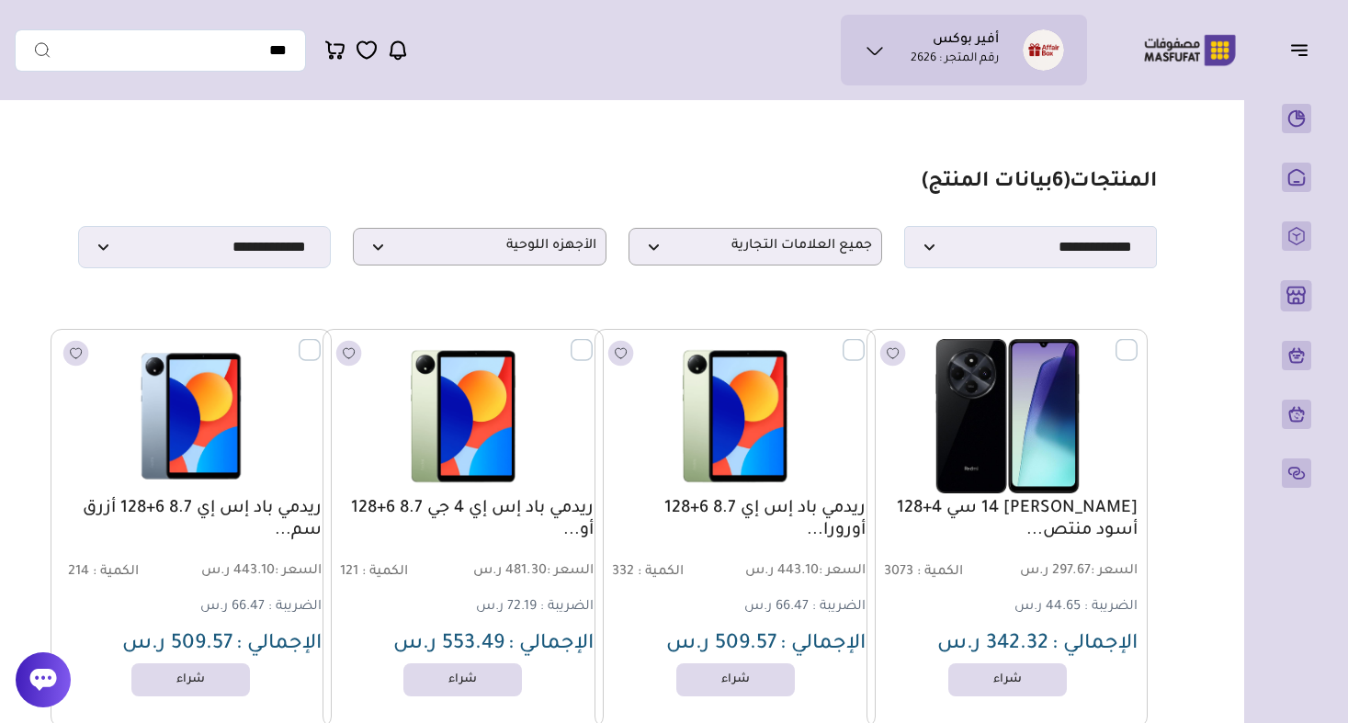 The width and height of the screenshot is (1348, 723). I want to click on a: ريدمي باد إس إي 8.7 6+128 أورورا..., so click(735, 520).